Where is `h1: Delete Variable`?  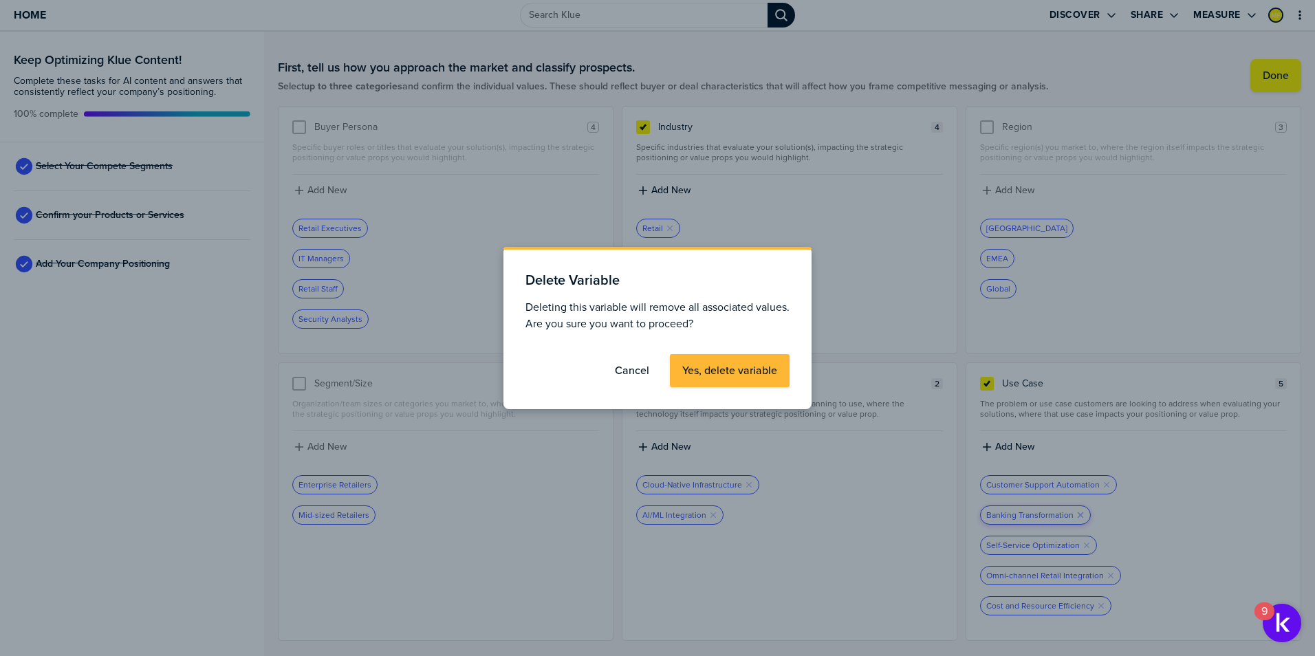
h1: Delete Variable is located at coordinates (572, 280).